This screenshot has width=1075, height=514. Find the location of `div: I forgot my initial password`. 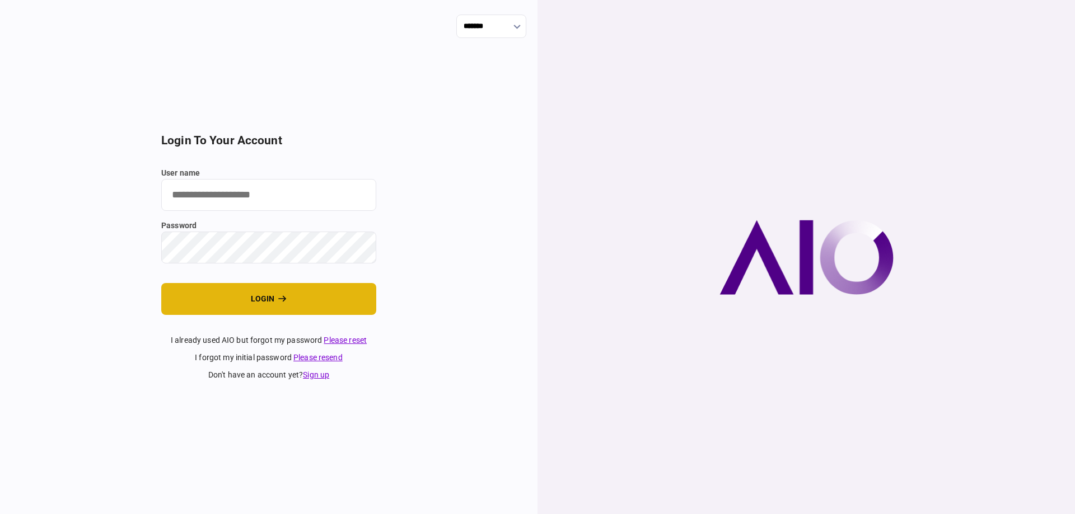

div: I forgot my initial password is located at coordinates (269, 358).